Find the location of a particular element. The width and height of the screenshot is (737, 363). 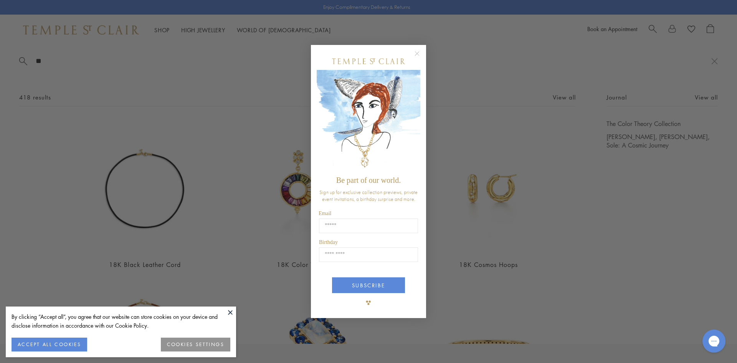

img: c4a9eb12-d91a-4d4a-8ee0-386386f4f338.jpeg is located at coordinates (369, 121).